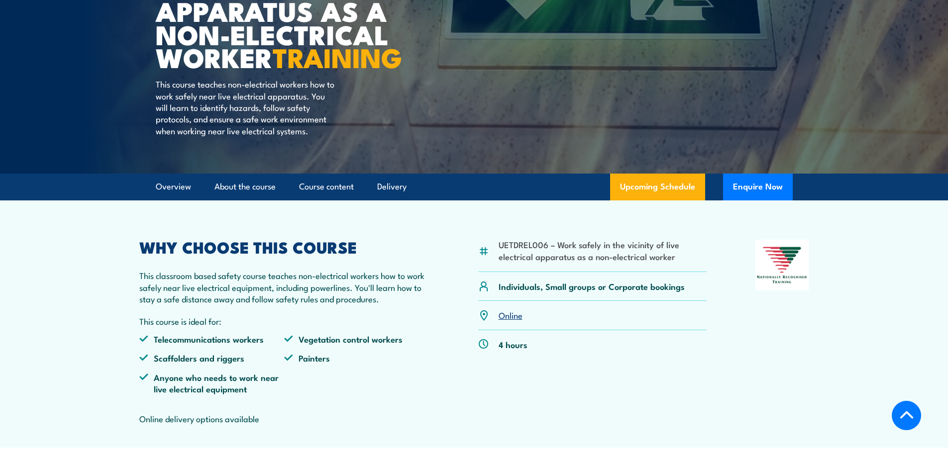 The height and width of the screenshot is (457, 948). I want to click on button: Enquire Now, so click(758, 187).